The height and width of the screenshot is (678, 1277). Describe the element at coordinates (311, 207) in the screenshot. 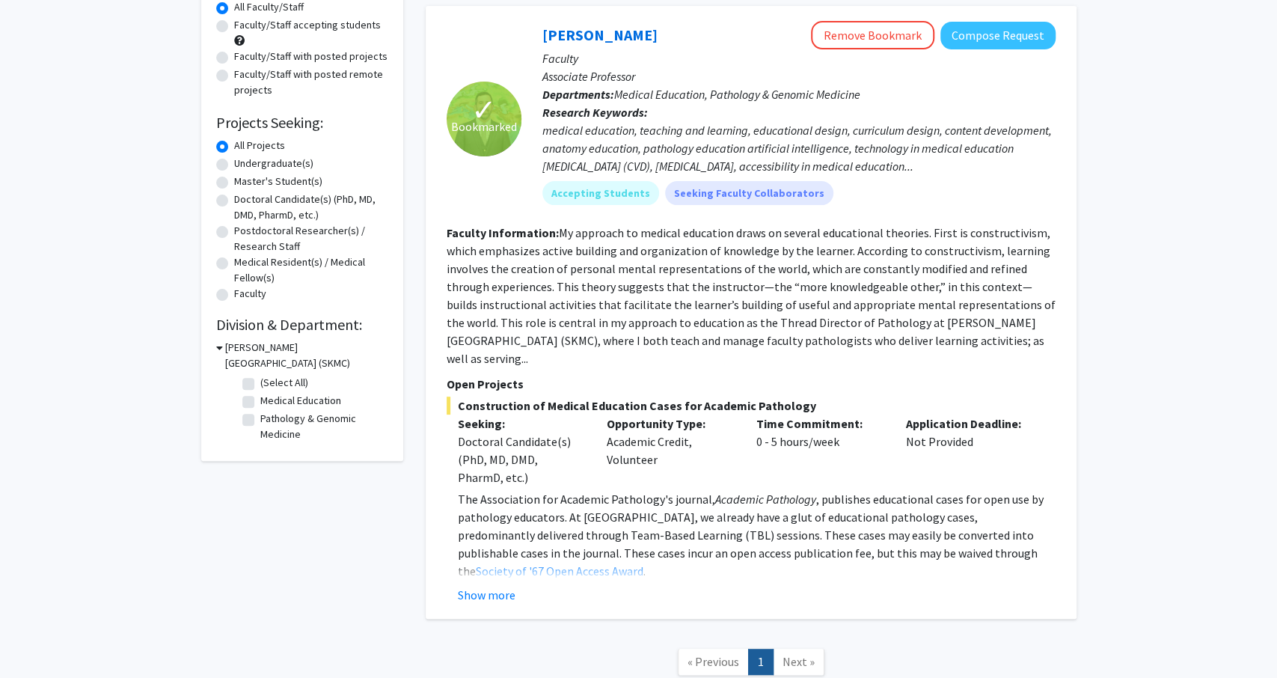

I see `label: Doctoral Candidate(s) (PhD, MD, DMD, PharmD, etc.)` at that location.